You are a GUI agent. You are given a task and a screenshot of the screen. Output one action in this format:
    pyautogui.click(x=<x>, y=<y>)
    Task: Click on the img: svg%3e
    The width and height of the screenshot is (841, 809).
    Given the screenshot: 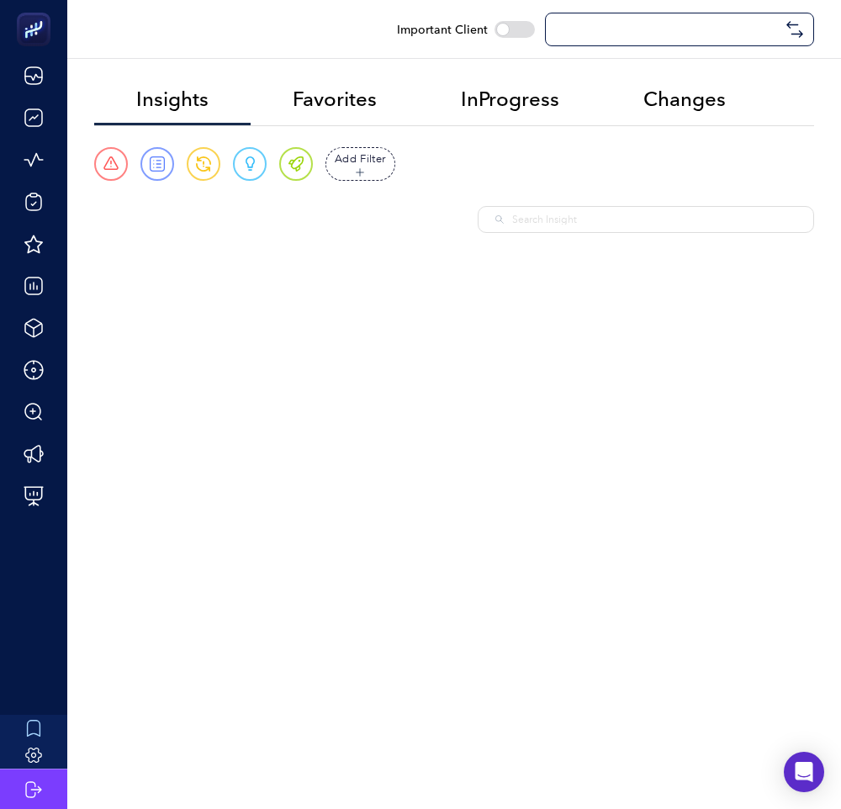 What is the action you would take?
    pyautogui.click(x=795, y=29)
    